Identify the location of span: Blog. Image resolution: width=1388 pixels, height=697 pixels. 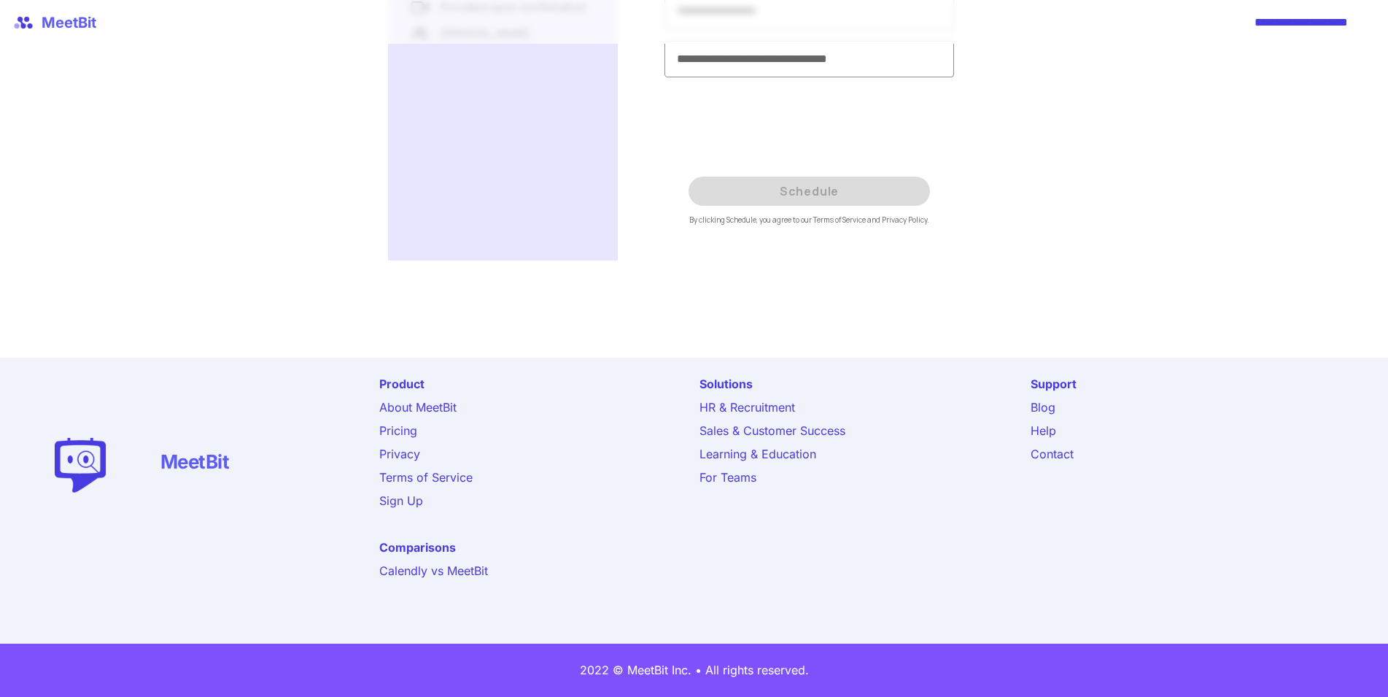
(1043, 407).